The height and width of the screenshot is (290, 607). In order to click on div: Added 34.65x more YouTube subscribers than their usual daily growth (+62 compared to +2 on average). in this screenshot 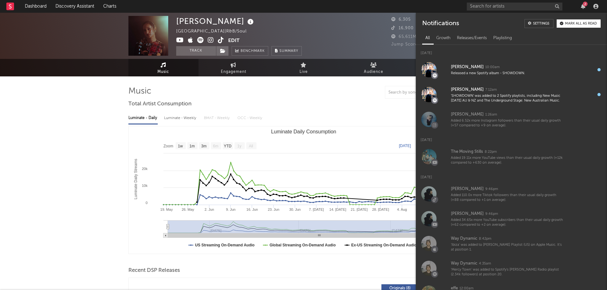, I will do `click(507, 223)`.